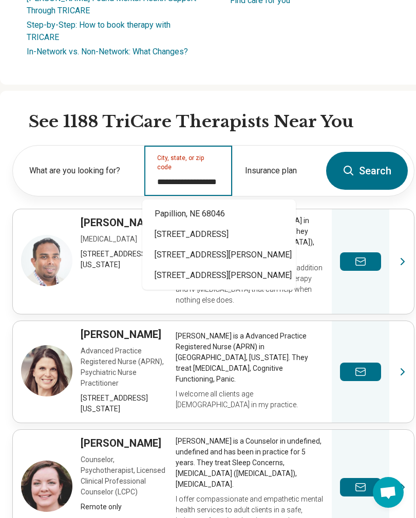 This screenshot has width=416, height=518. I want to click on div: Papillion, NE 68046, so click(219, 214).